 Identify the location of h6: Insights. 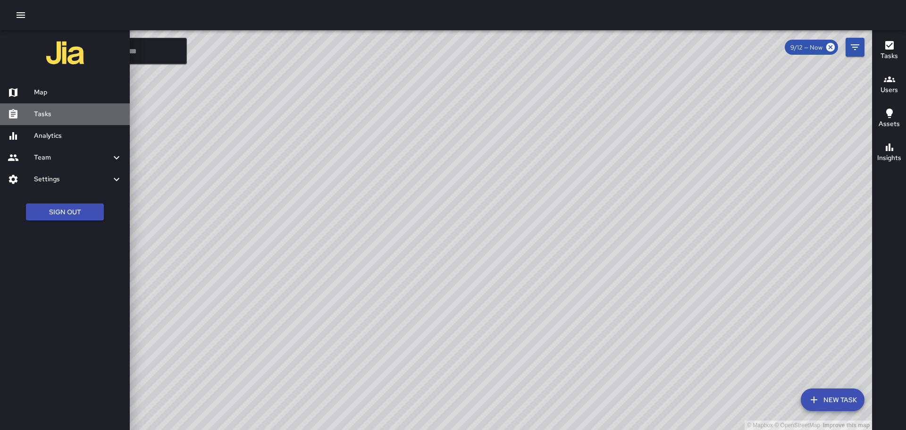
(889, 158).